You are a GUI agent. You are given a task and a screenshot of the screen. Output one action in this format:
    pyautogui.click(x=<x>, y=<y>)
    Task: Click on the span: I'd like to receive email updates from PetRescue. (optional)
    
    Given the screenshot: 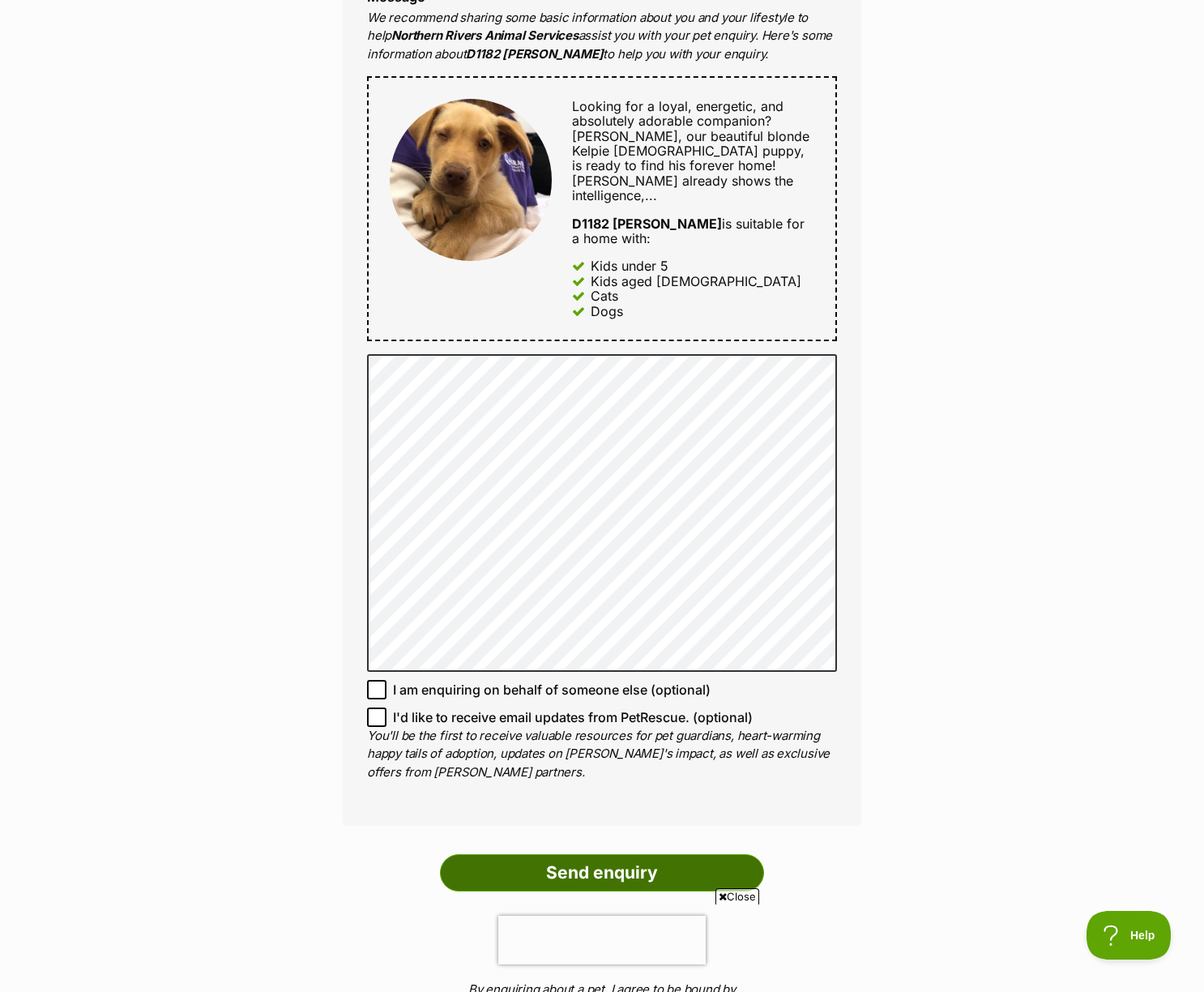 What is the action you would take?
    pyautogui.click(x=573, y=718)
    